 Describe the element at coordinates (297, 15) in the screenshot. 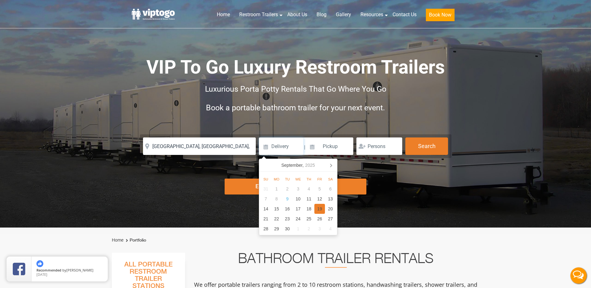

I see `a: About Us` at that location.